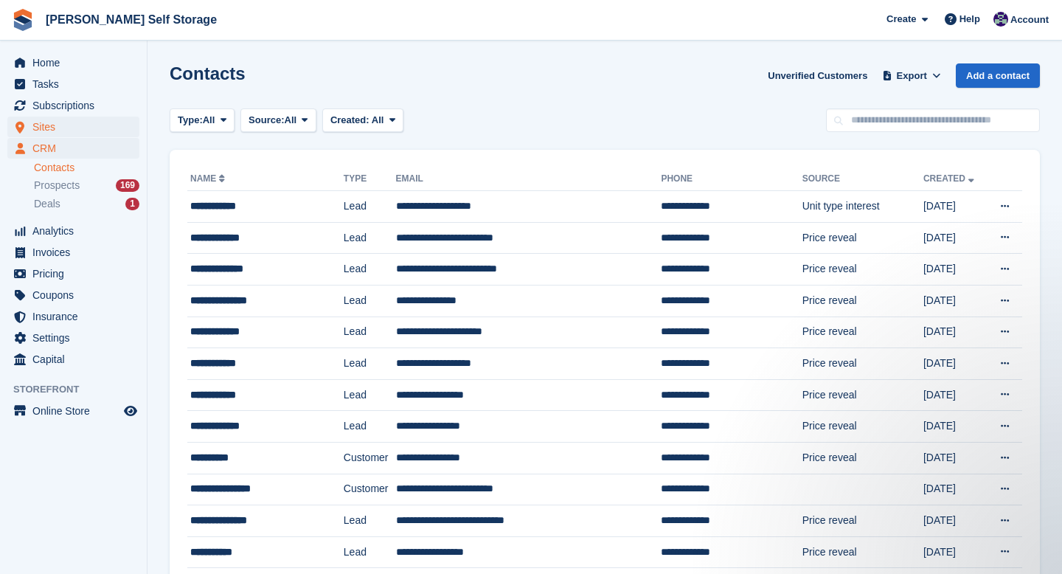  What do you see at coordinates (86, 185) in the screenshot?
I see `a: Prospects 169` at bounding box center [86, 185].